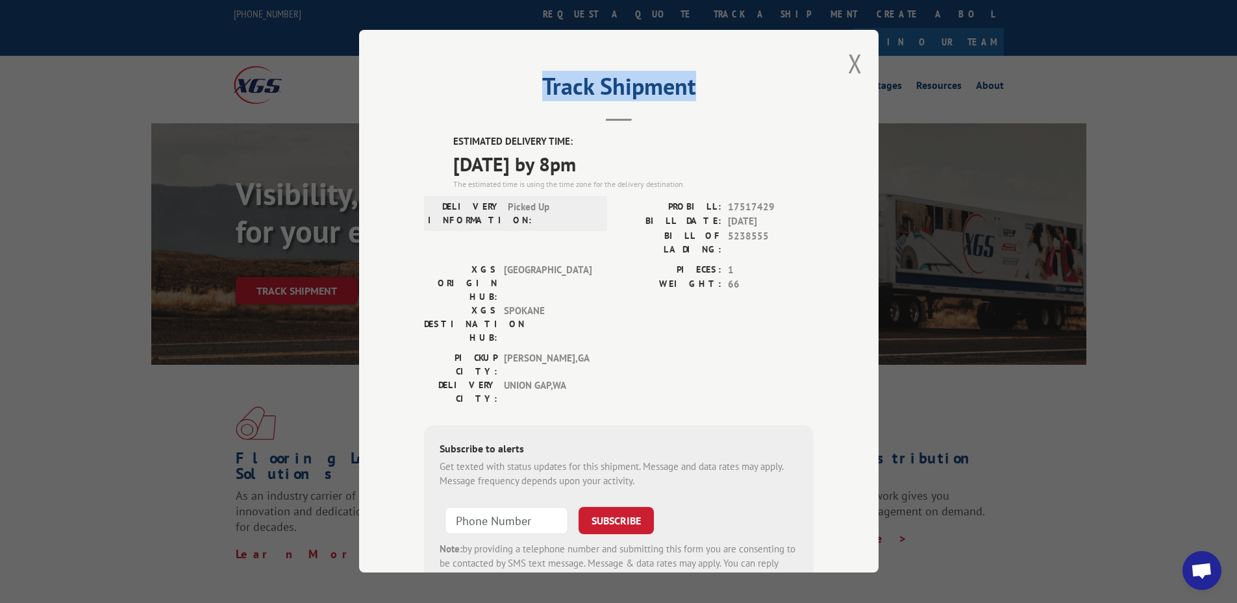 The width and height of the screenshot is (1237, 603). Describe the element at coordinates (460, 365) in the screenshot. I see `label: PICKUP CITY:` at that location.